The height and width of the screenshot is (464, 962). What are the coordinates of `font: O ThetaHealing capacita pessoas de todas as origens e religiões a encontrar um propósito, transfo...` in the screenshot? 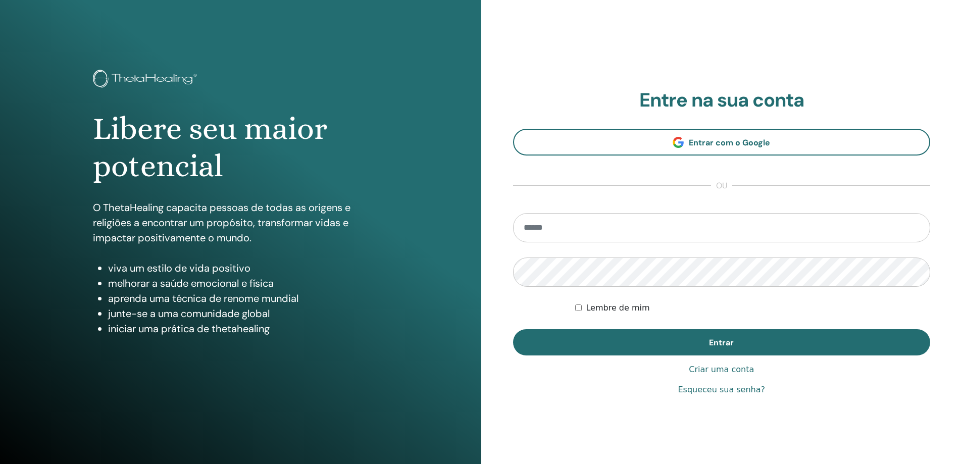 It's located at (222, 223).